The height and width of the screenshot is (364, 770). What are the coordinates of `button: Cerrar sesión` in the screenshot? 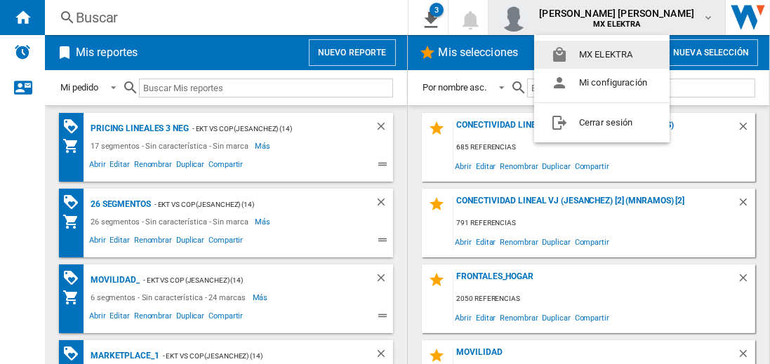 It's located at (601, 123).